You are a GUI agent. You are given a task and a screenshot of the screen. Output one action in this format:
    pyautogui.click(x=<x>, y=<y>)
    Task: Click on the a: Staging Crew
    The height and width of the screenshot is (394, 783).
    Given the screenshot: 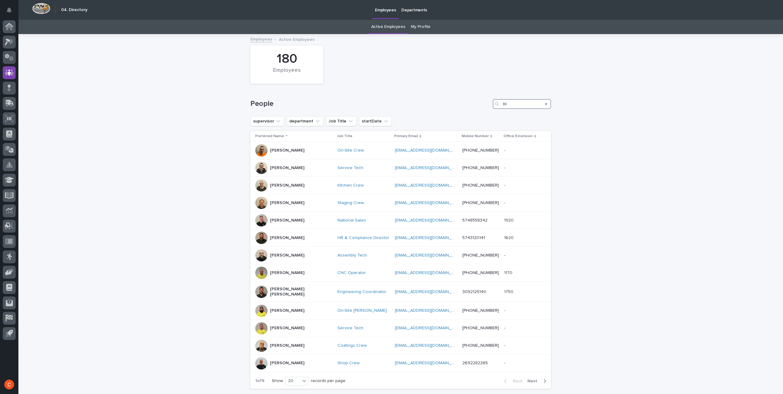 What is the action you would take?
    pyautogui.click(x=351, y=203)
    